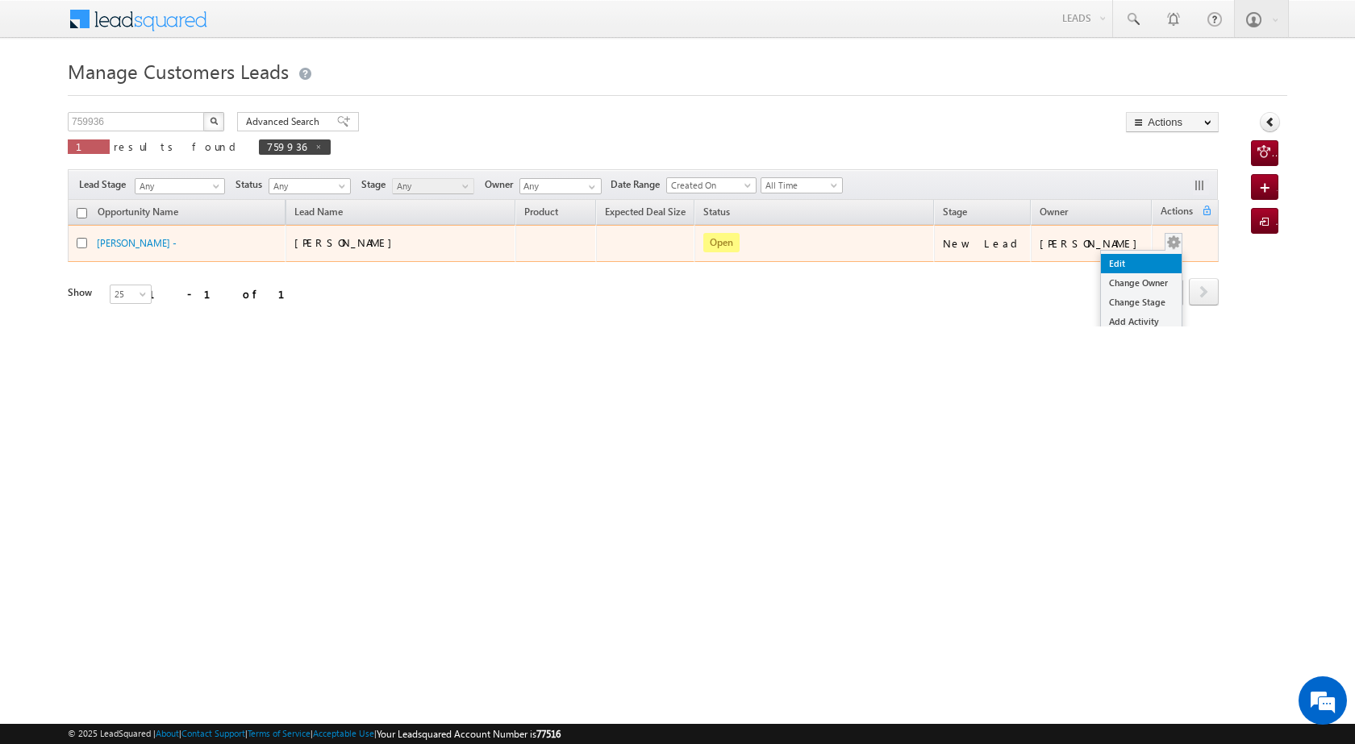 This screenshot has height=744, width=1355. I want to click on span: 77516, so click(548, 734).